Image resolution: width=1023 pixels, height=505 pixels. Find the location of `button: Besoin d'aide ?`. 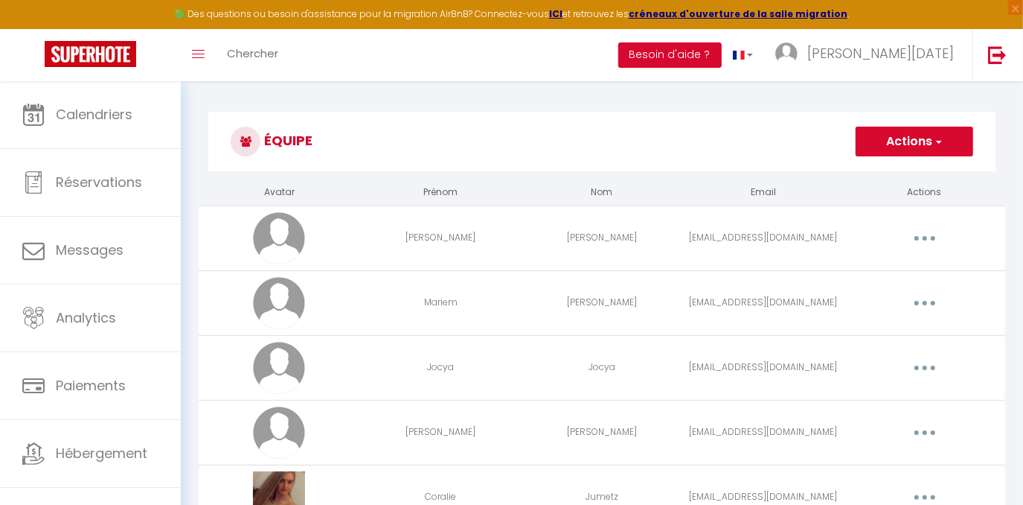

button: Besoin d'aide ? is located at coordinates (670, 55).